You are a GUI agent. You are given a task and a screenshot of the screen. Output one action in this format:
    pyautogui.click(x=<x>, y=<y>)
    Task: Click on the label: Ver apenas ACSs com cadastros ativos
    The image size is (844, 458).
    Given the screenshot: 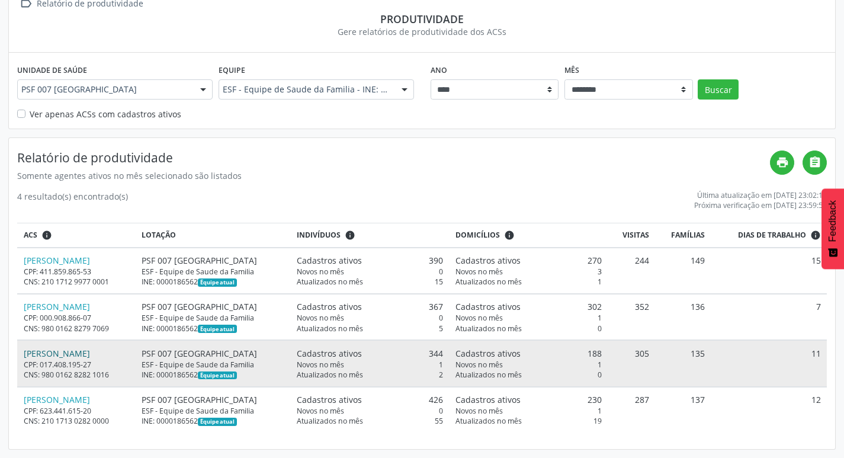 What is the action you would take?
    pyautogui.click(x=105, y=114)
    